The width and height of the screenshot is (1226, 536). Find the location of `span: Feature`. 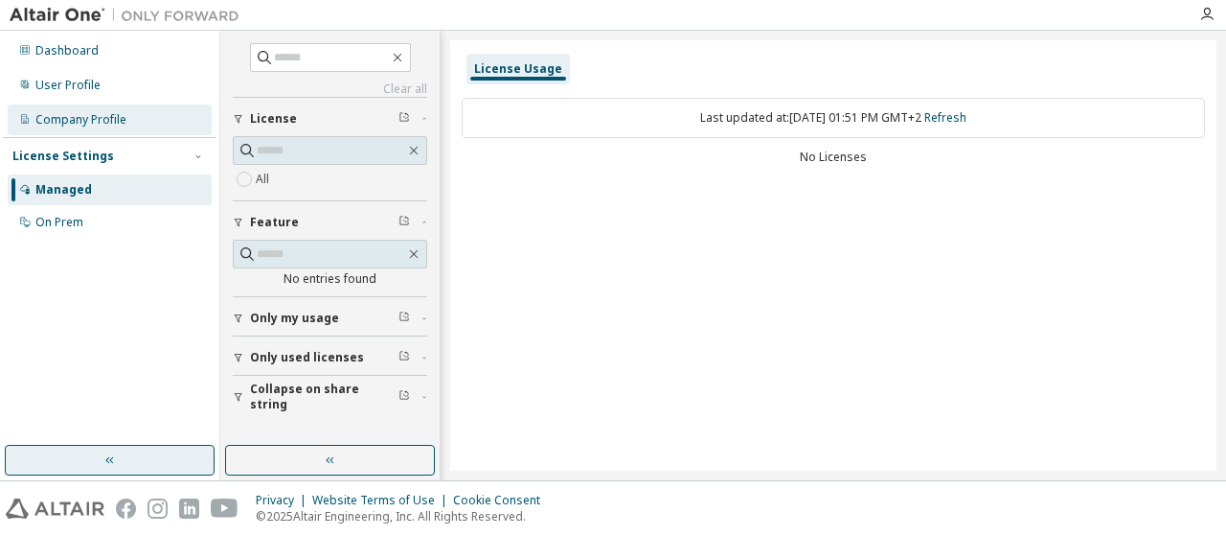

span: Feature is located at coordinates (274, 222).